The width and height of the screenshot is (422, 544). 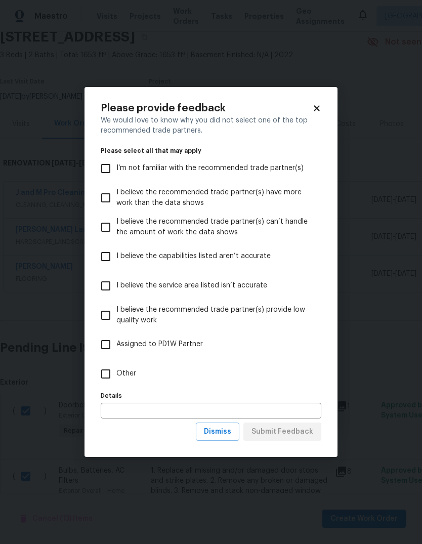 I want to click on span: I believe the recommended trade partner(s) can’t handle the amount of work the data shows, so click(x=215, y=227).